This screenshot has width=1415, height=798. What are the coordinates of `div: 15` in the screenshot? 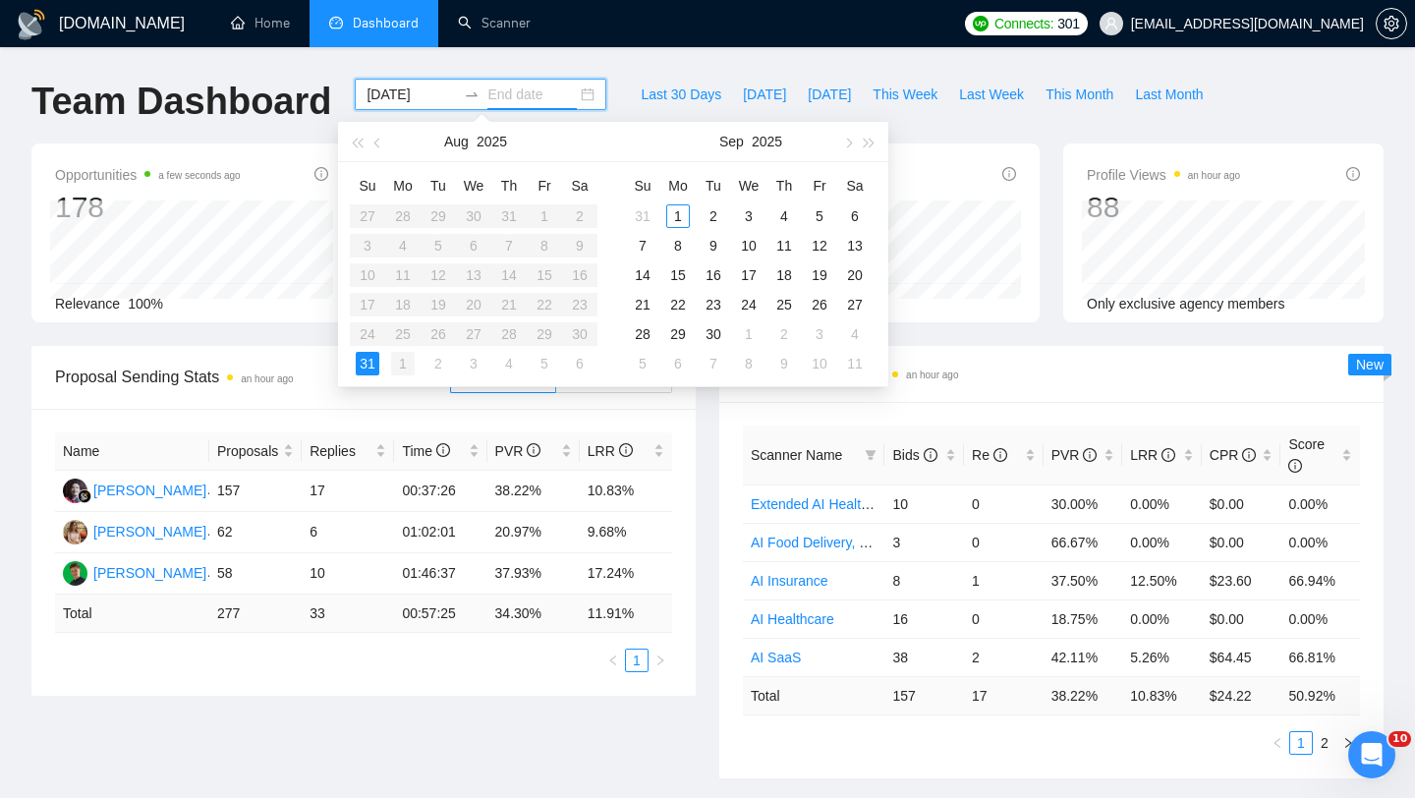 It's located at (678, 275).